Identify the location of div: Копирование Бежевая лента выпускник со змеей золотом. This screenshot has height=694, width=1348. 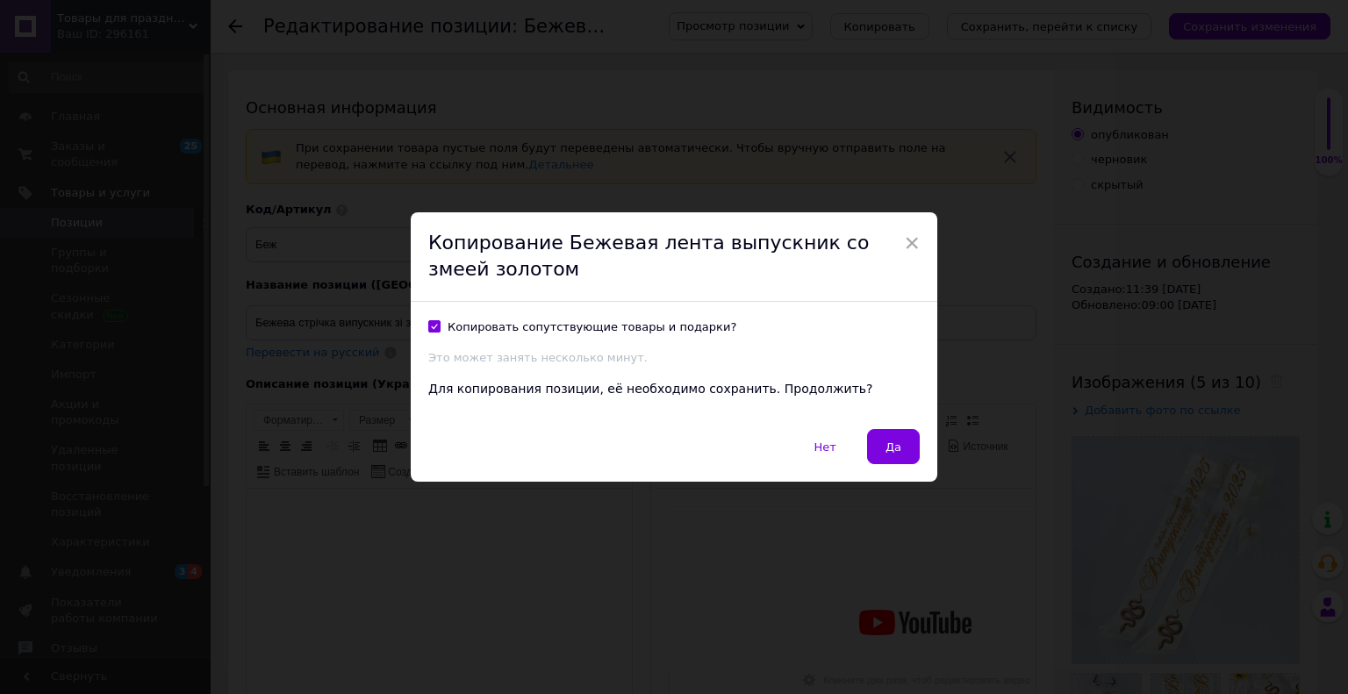
(674, 257).